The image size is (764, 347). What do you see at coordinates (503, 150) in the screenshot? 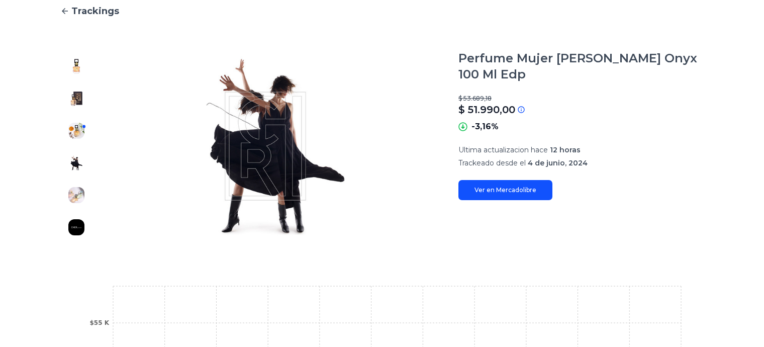
I see `span: Ultima actualizacion hace` at bounding box center [503, 150].